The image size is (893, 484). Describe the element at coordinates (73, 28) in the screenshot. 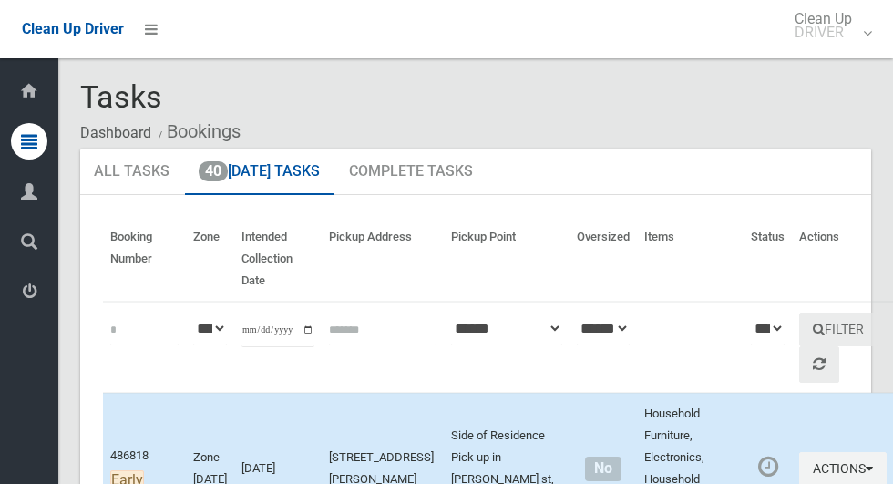

I see `span: Clean Up Driver` at that location.